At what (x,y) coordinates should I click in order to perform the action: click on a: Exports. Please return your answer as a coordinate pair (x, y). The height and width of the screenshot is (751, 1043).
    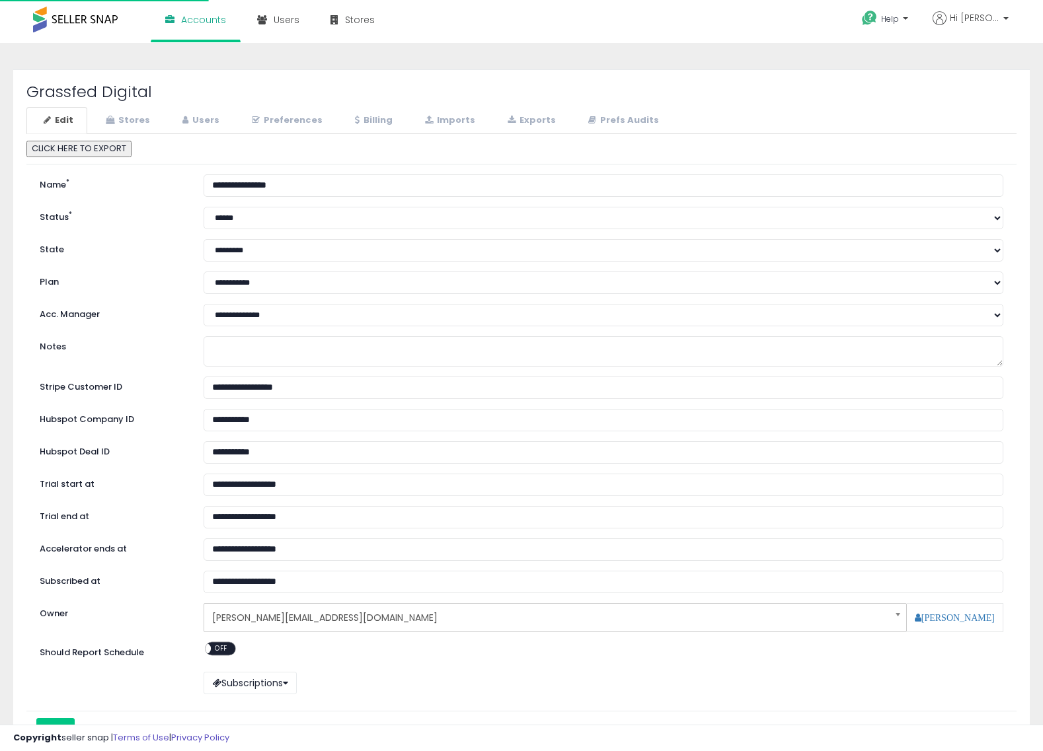
    Looking at the image, I should click on (530, 120).